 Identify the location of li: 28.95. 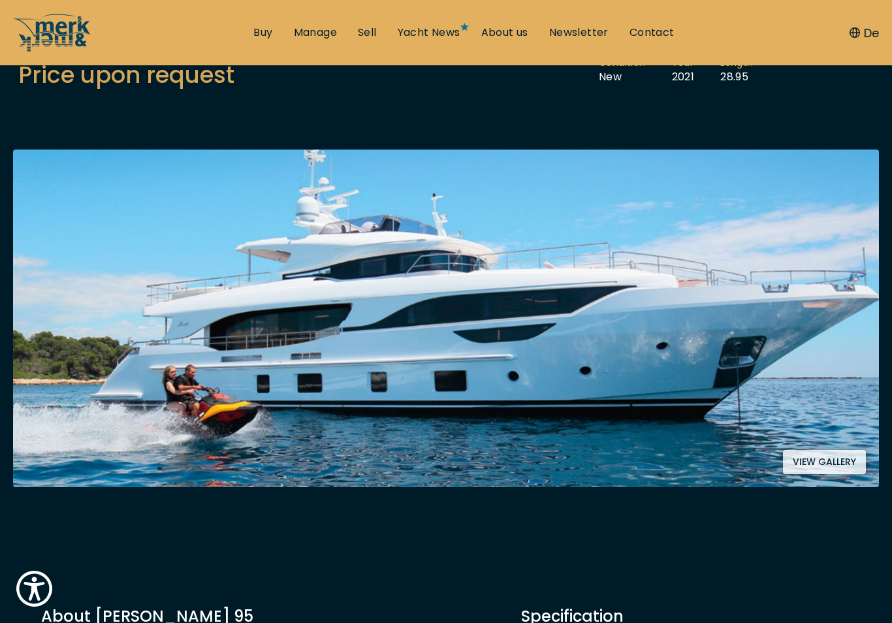
(750, 71).